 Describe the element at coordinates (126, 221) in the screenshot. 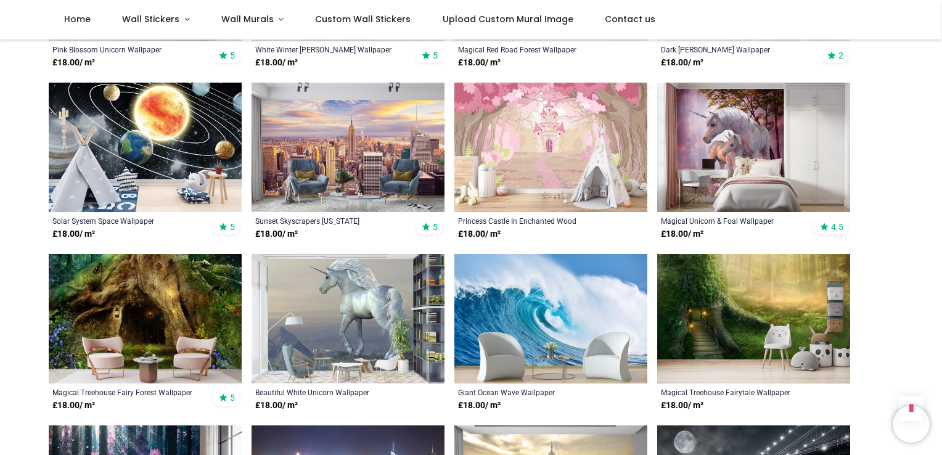

I see `a: Solar System Space Wallpaper` at that location.